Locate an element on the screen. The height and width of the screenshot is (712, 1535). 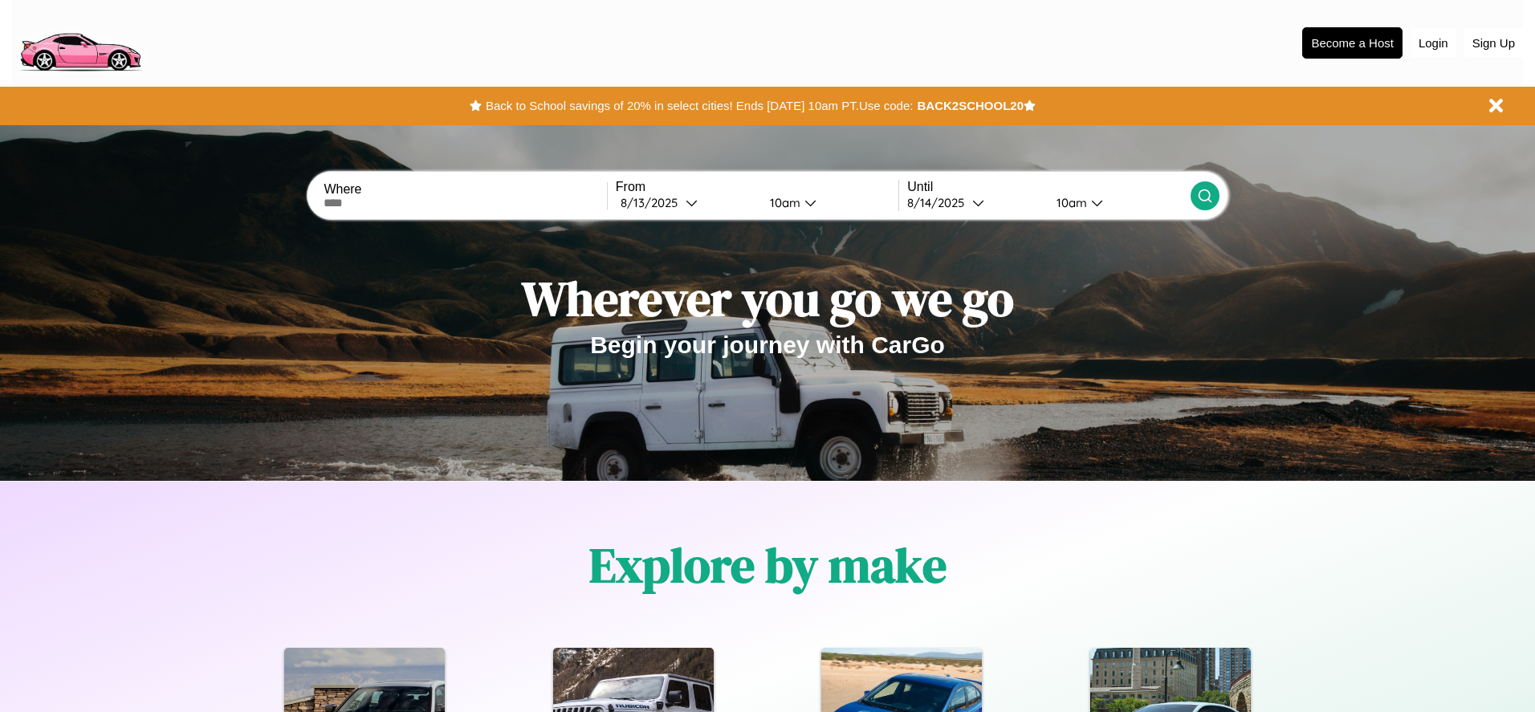
h1: Explore by make is located at coordinates (767, 565).